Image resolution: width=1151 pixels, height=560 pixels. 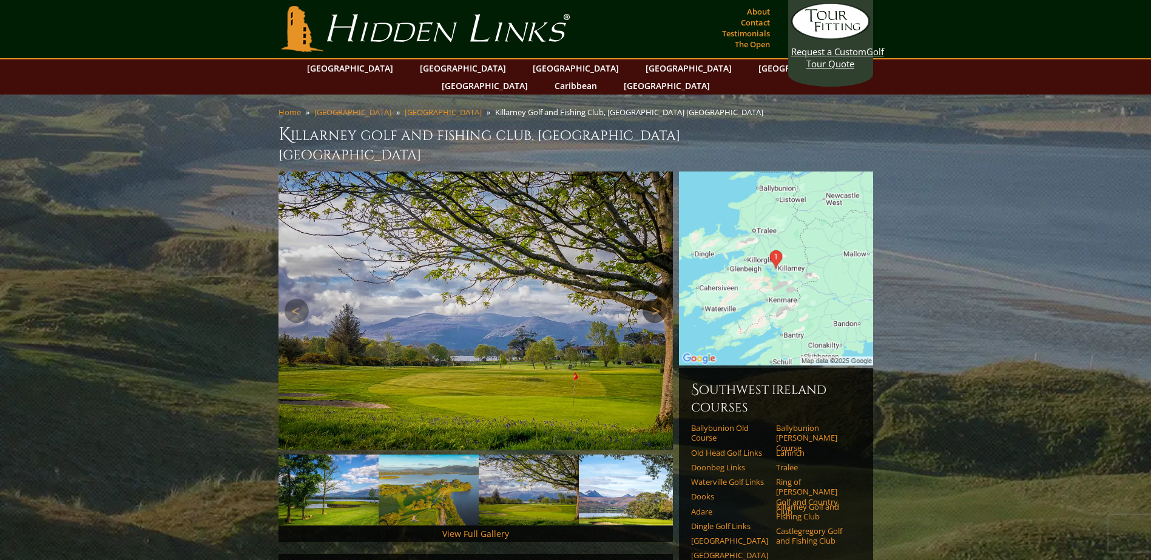 I want to click on a: Next, so click(x=654, y=311).